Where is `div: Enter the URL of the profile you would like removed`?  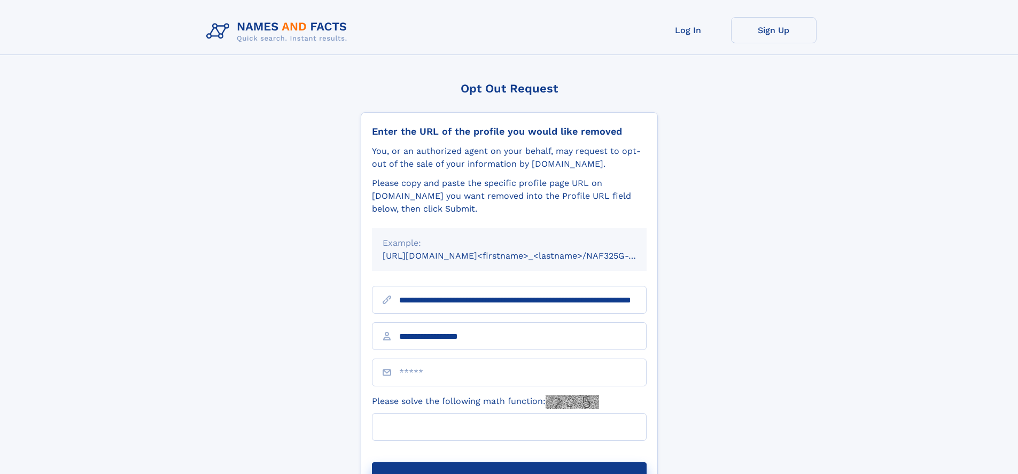
div: Enter the URL of the profile you would like removed is located at coordinates (509, 131).